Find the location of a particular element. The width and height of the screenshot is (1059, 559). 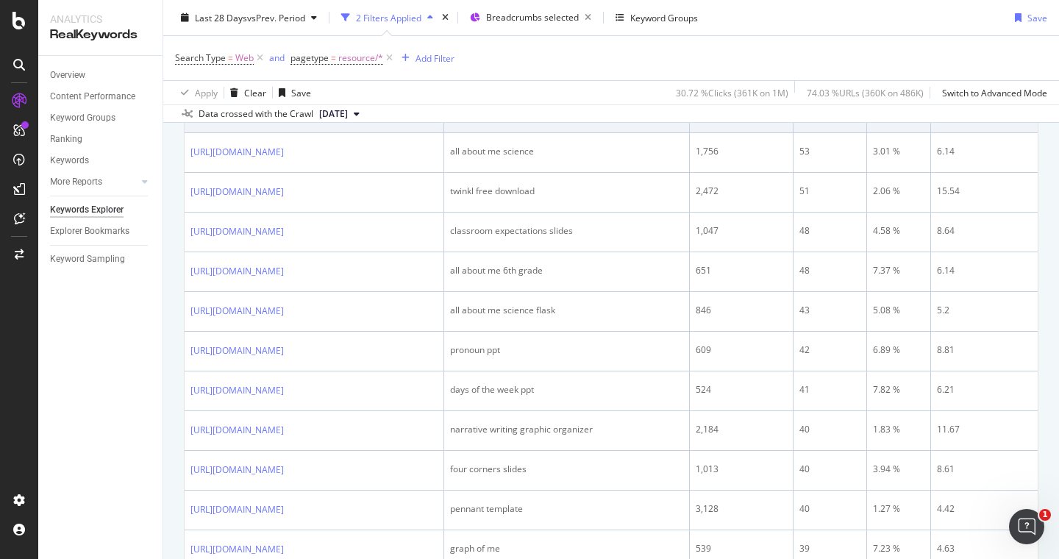

div: all about me 6th grade is located at coordinates (566, 271).